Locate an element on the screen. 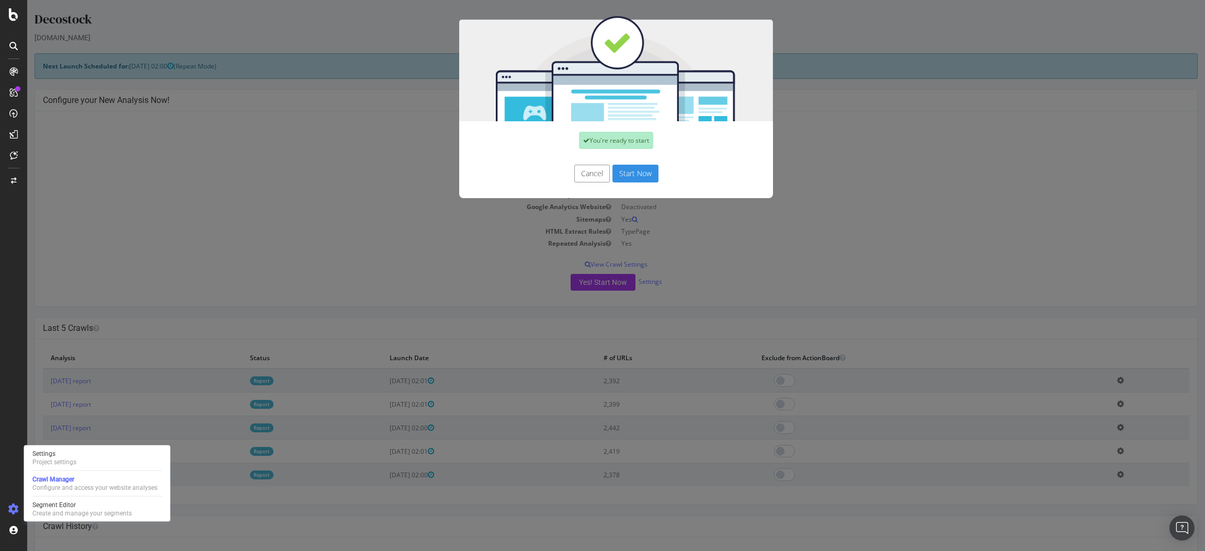 The width and height of the screenshot is (1205, 551). div: Segment Editor is located at coordinates (82, 505).